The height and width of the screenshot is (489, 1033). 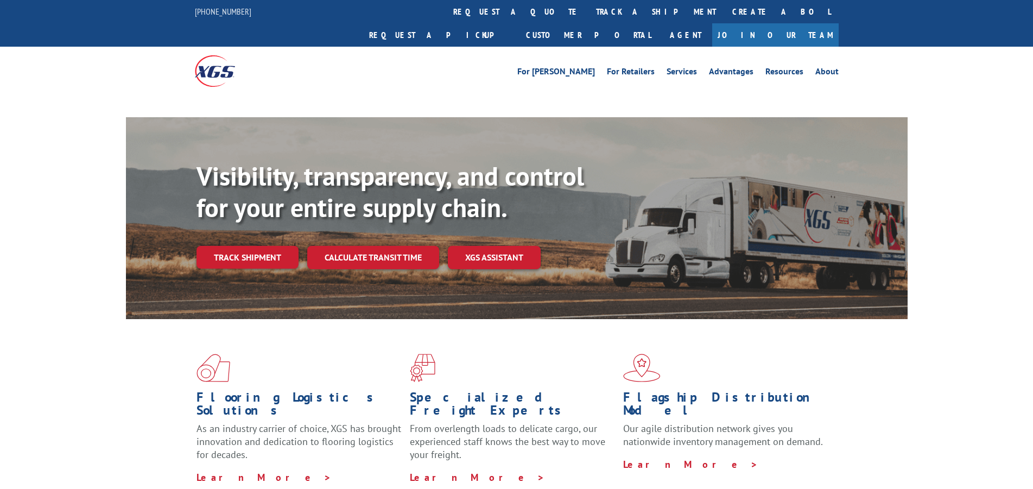 I want to click on img: xgs-icon-total-supply-chain-intelligence-red, so click(x=213, y=368).